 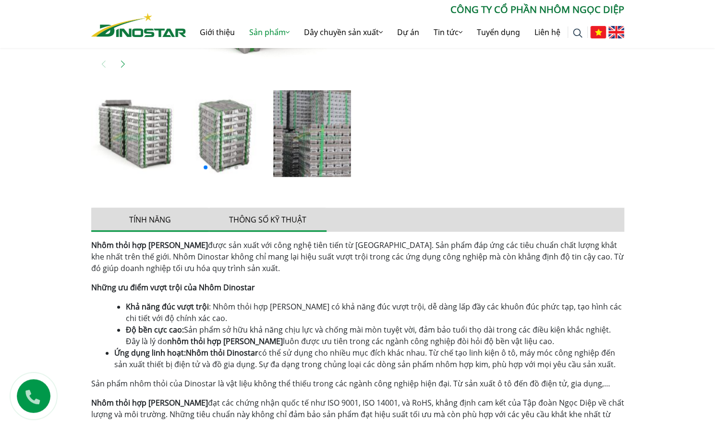 What do you see at coordinates (217, 32) in the screenshot?
I see `a: Giới thiệu` at bounding box center [217, 32].